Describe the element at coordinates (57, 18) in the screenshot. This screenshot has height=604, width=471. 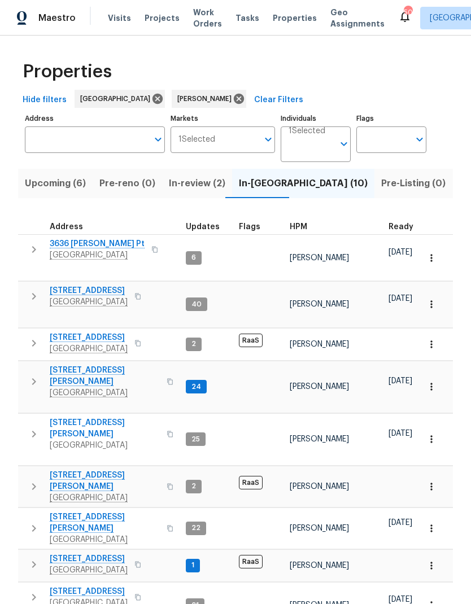
I see `span: Maestro` at that location.